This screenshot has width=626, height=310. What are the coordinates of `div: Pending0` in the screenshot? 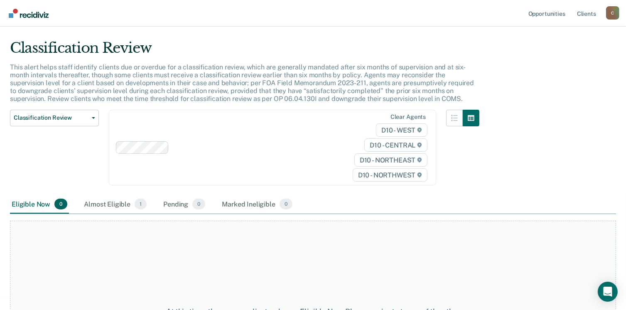 It's located at (184, 204).